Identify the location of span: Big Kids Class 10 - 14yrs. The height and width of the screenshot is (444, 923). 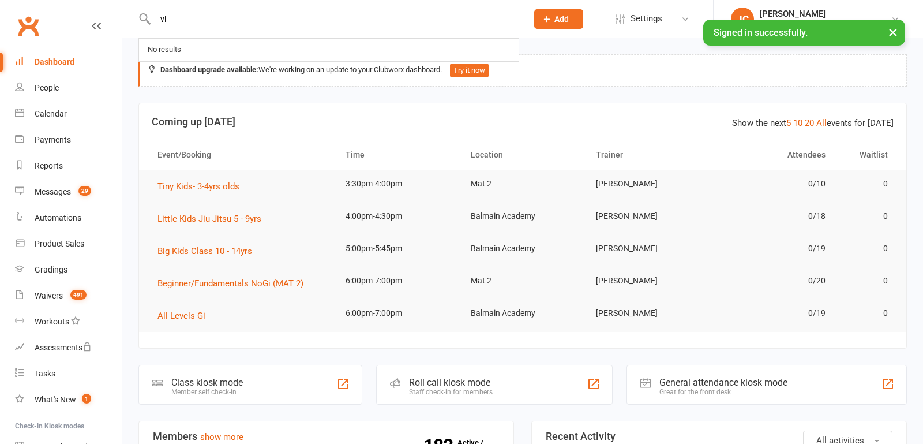
(205, 251).